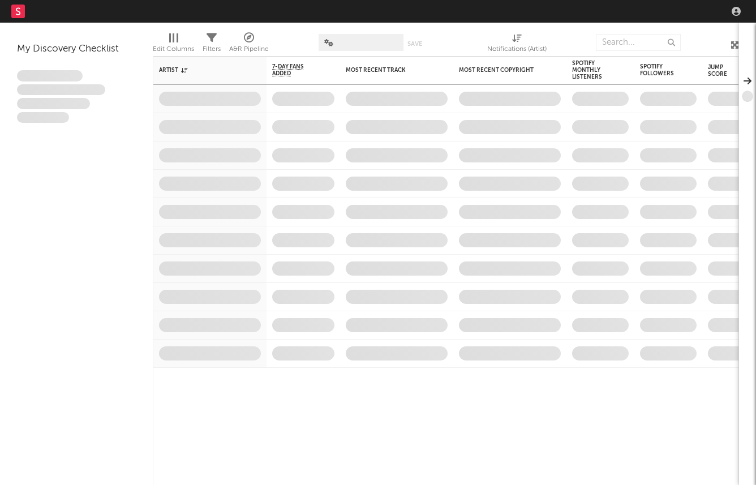 The height and width of the screenshot is (485, 756). What do you see at coordinates (295, 70) in the screenshot?
I see `span: 7-Day Fans Added` at bounding box center [295, 70].